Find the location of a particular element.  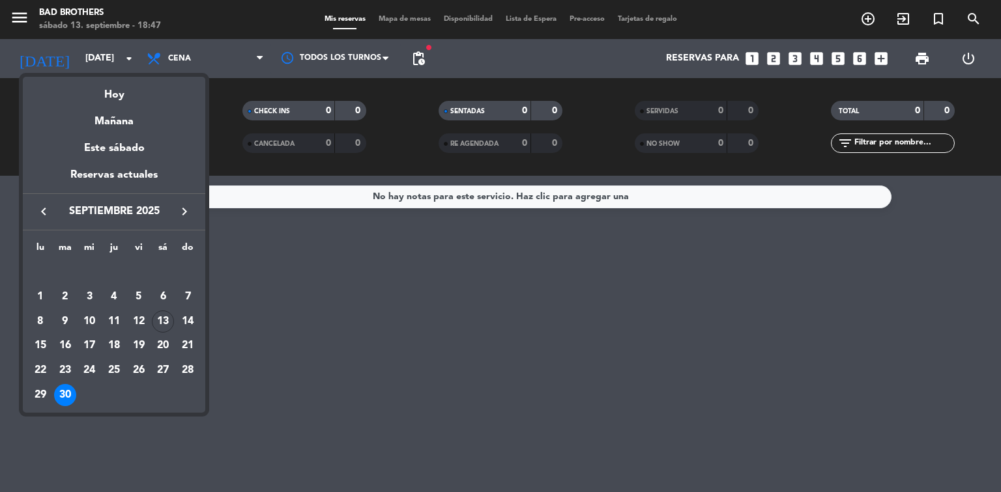

div: 30 is located at coordinates (65, 395).